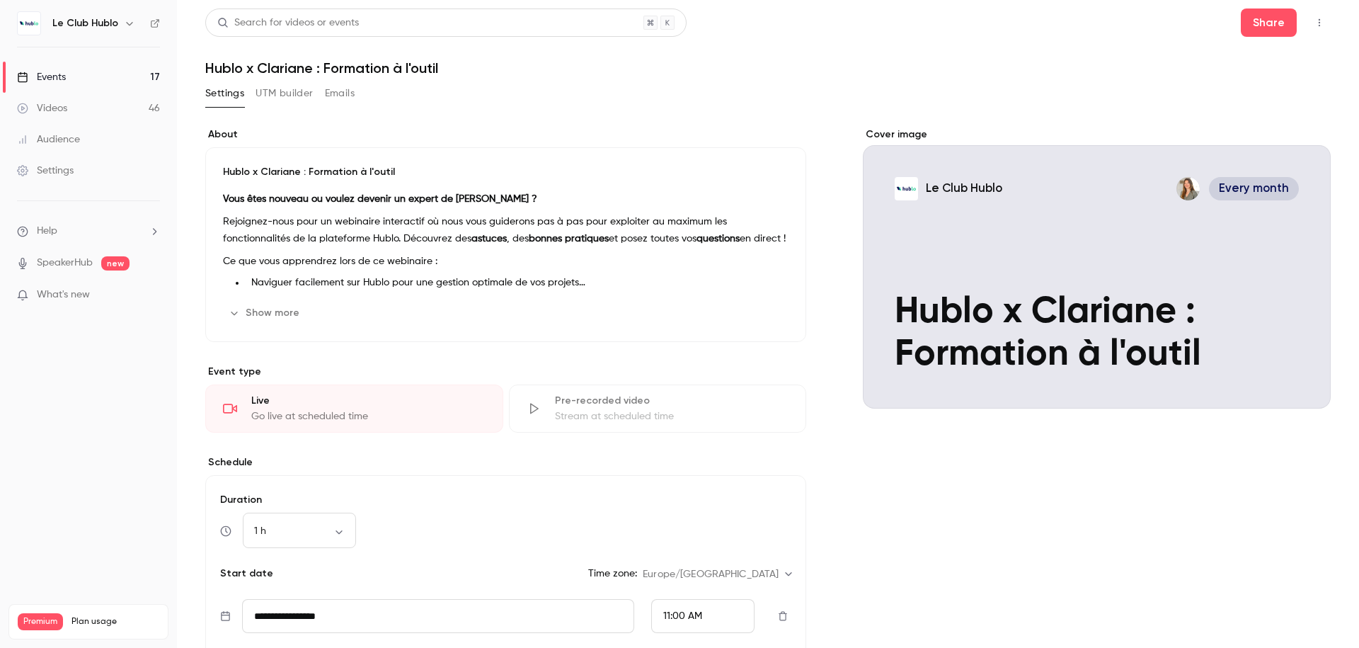 The image size is (1359, 648). I want to click on p: Event type, so click(505, 372).